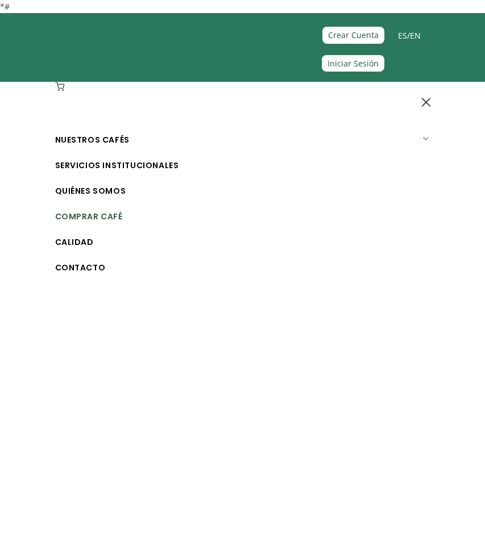  Describe the element at coordinates (247, 268) in the screenshot. I see `a: Contacto` at that location.